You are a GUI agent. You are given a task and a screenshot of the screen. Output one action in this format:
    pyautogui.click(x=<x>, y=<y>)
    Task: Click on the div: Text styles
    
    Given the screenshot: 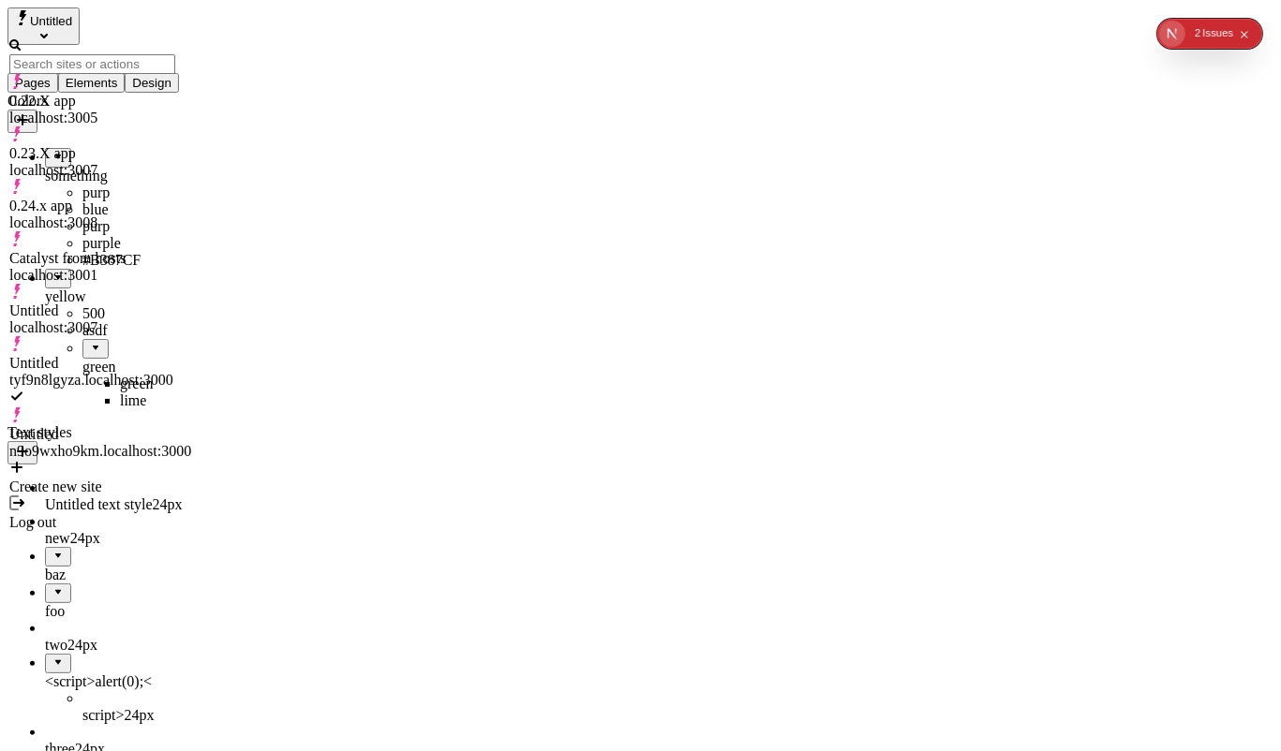 What is the action you would take?
    pyautogui.click(x=120, y=433)
    